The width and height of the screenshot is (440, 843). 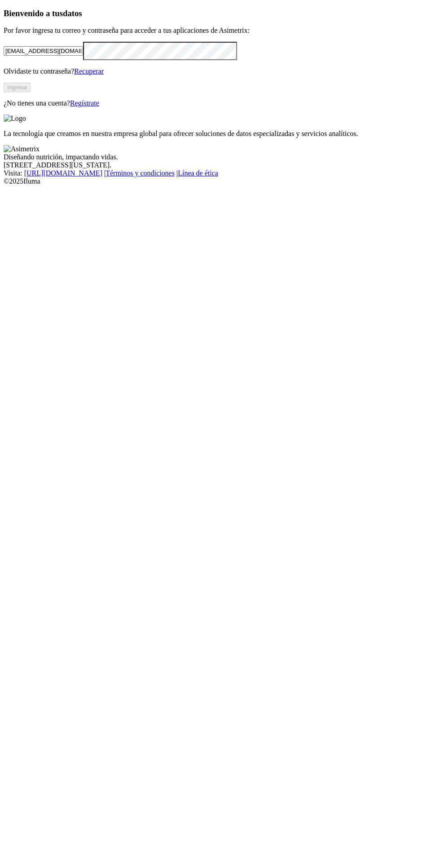 What do you see at coordinates (220, 134) in the screenshot?
I see `p: La tecnología que creamos en nuestra empresa global para ofrecer soluciones de datos especializad...` at bounding box center [220, 134].